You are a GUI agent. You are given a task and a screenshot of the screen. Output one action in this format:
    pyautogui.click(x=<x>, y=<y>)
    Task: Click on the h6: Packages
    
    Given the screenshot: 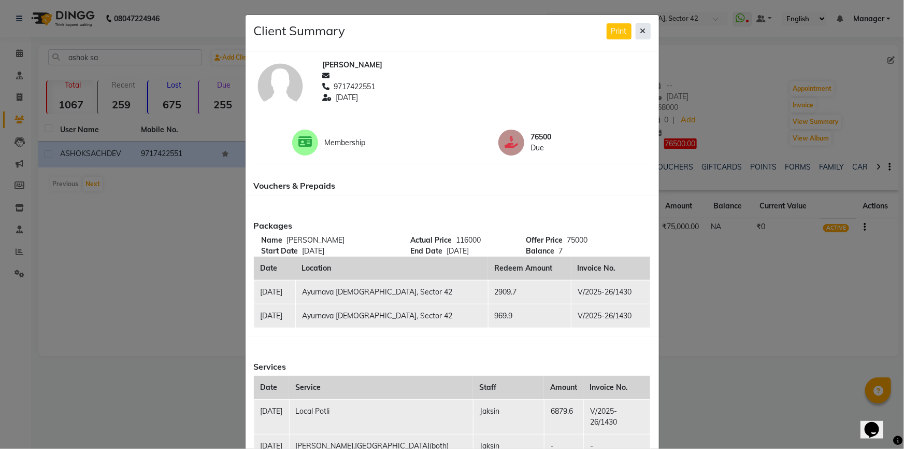 What is the action you would take?
    pyautogui.click(x=452, y=225)
    